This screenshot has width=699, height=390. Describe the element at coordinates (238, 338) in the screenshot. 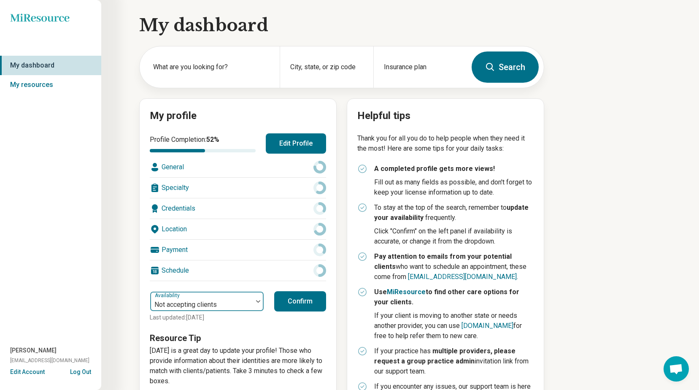

I see `h3: Resource Tip` at that location.